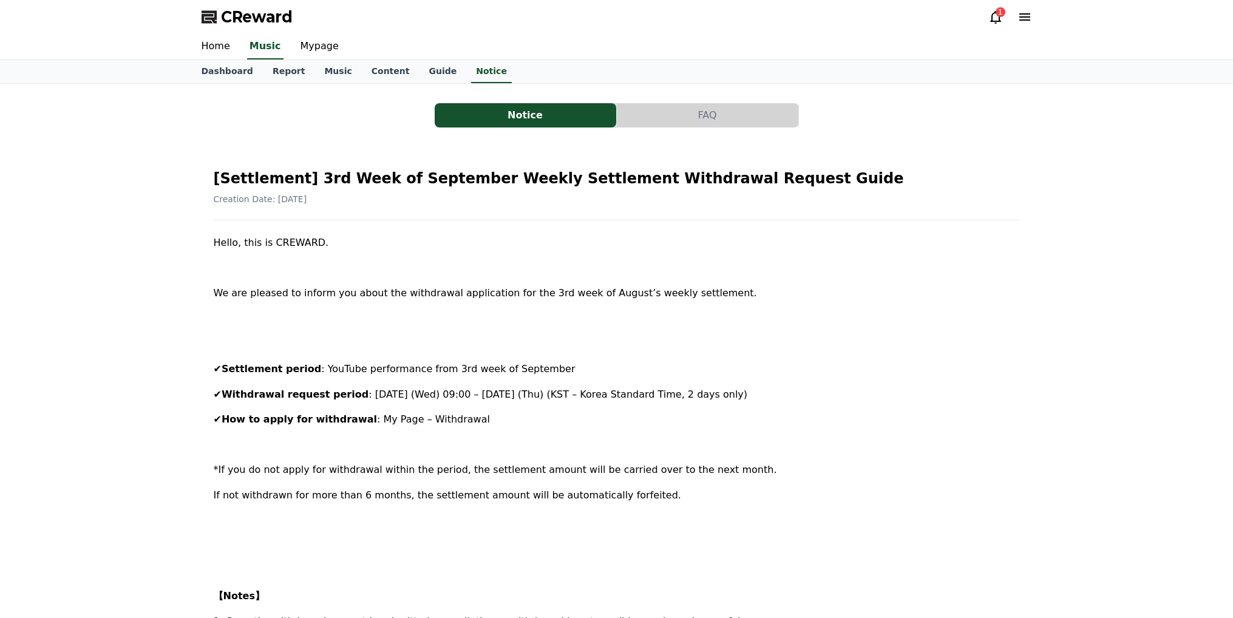 Image resolution: width=1233 pixels, height=618 pixels. Describe the element at coordinates (271, 242) in the screenshot. I see `span: Hello, this is CREWARD.` at that location.